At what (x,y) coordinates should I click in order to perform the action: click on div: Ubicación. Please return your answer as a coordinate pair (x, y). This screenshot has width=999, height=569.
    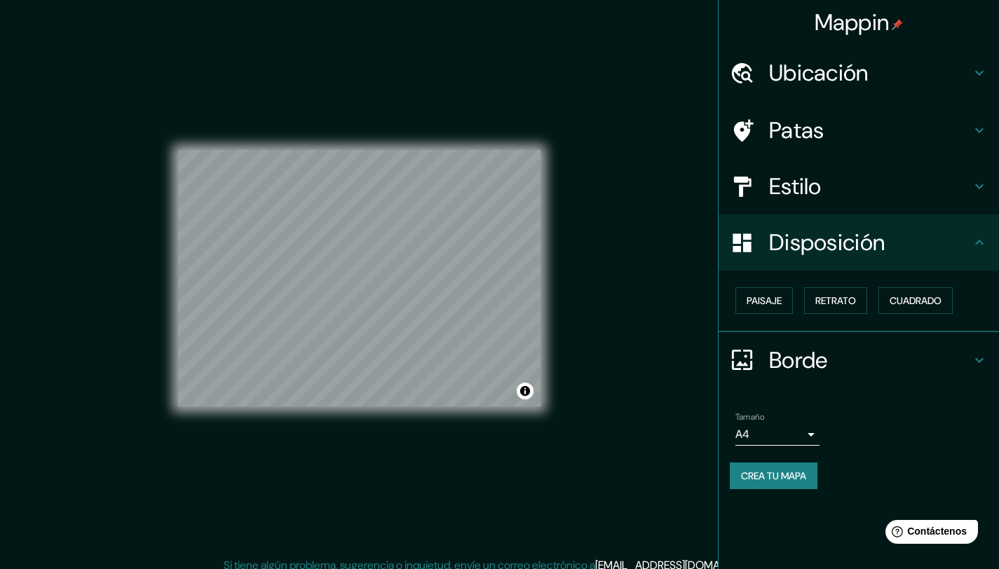
    Looking at the image, I should click on (859, 73).